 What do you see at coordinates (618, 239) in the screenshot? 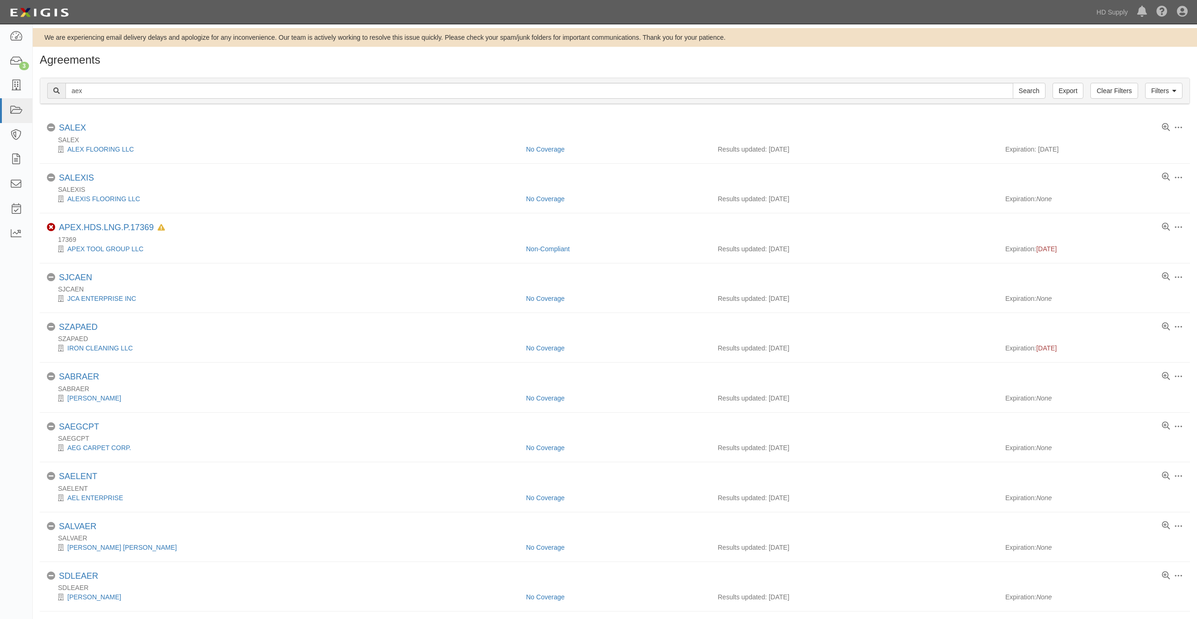
I see `div: 17369` at bounding box center [618, 239].